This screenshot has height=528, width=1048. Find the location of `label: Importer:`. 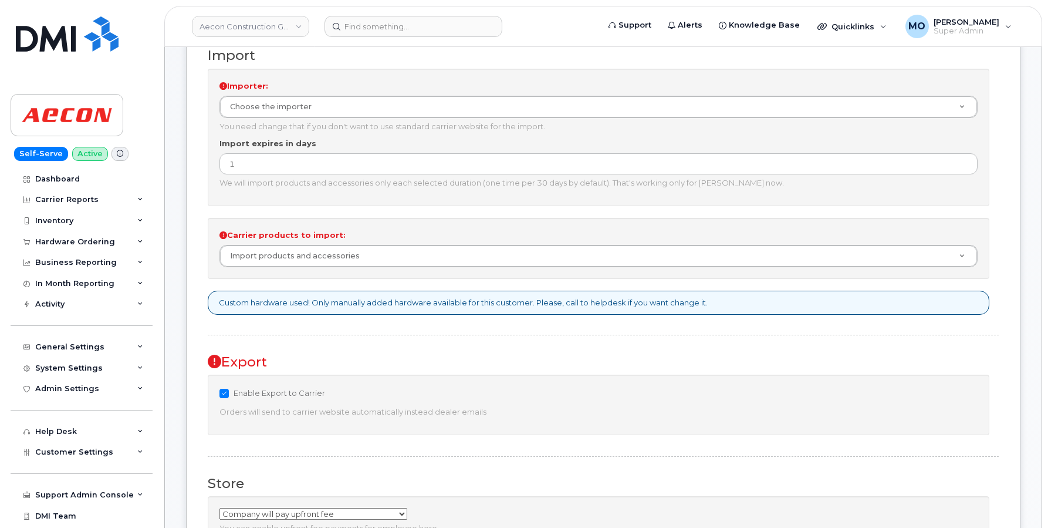

label: Importer: is located at coordinates (244, 86).